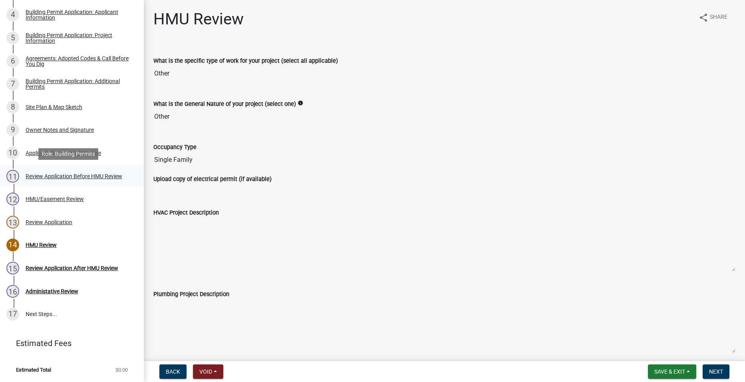 This screenshot has height=382, width=745. Describe the element at coordinates (186, 213) in the screenshot. I see `label: HVAC Project Description` at that location.